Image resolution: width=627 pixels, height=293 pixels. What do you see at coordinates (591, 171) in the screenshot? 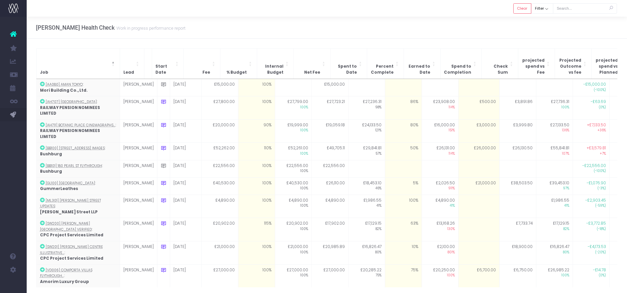
I see `span: (-100%)` at bounding box center [591, 171].